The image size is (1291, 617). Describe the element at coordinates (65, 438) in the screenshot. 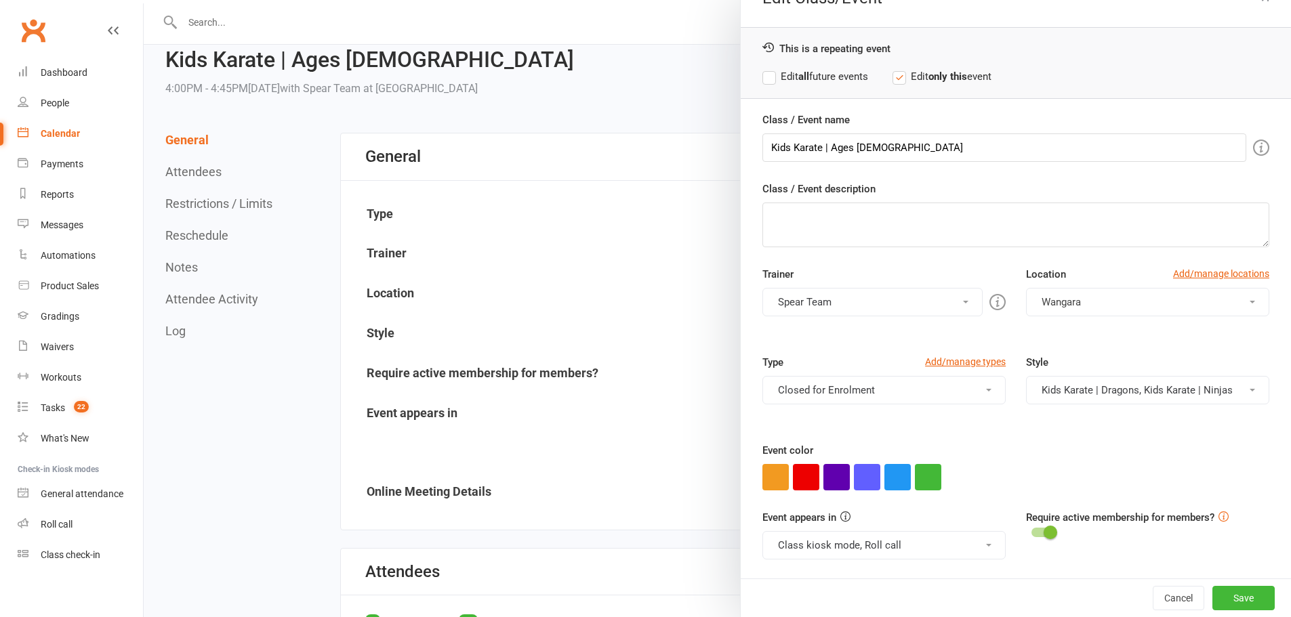

I see `div: What's New` at that location.